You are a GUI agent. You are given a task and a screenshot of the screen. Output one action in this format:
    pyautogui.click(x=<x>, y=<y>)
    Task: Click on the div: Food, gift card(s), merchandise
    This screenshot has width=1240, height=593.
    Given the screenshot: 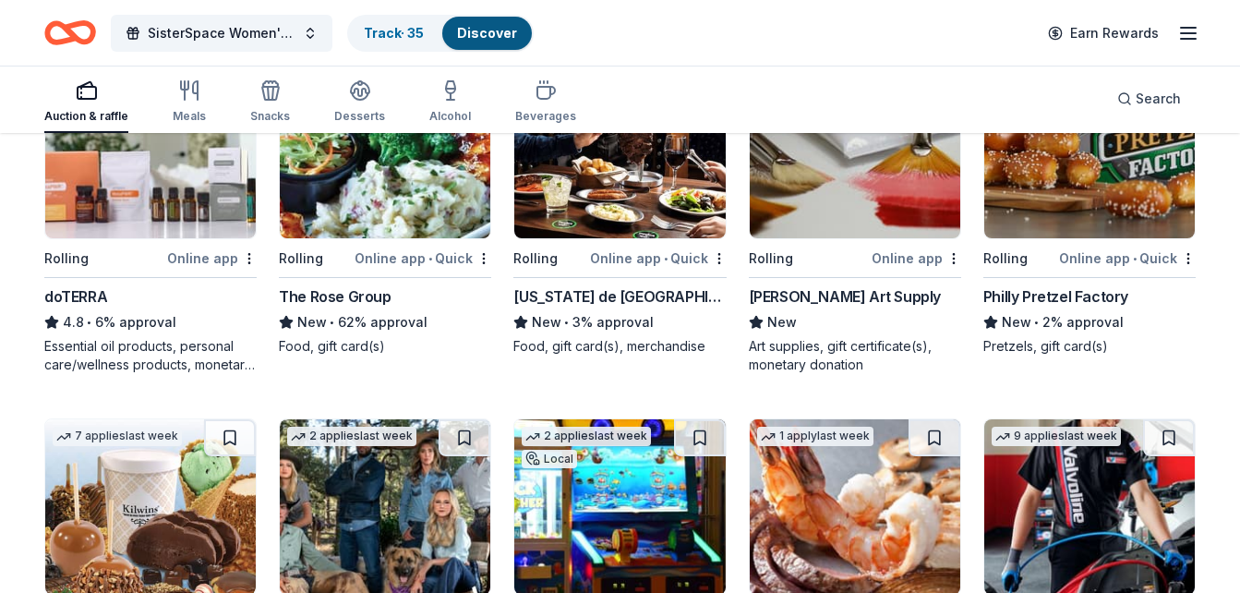 What is the action you would take?
    pyautogui.click(x=619, y=346)
    